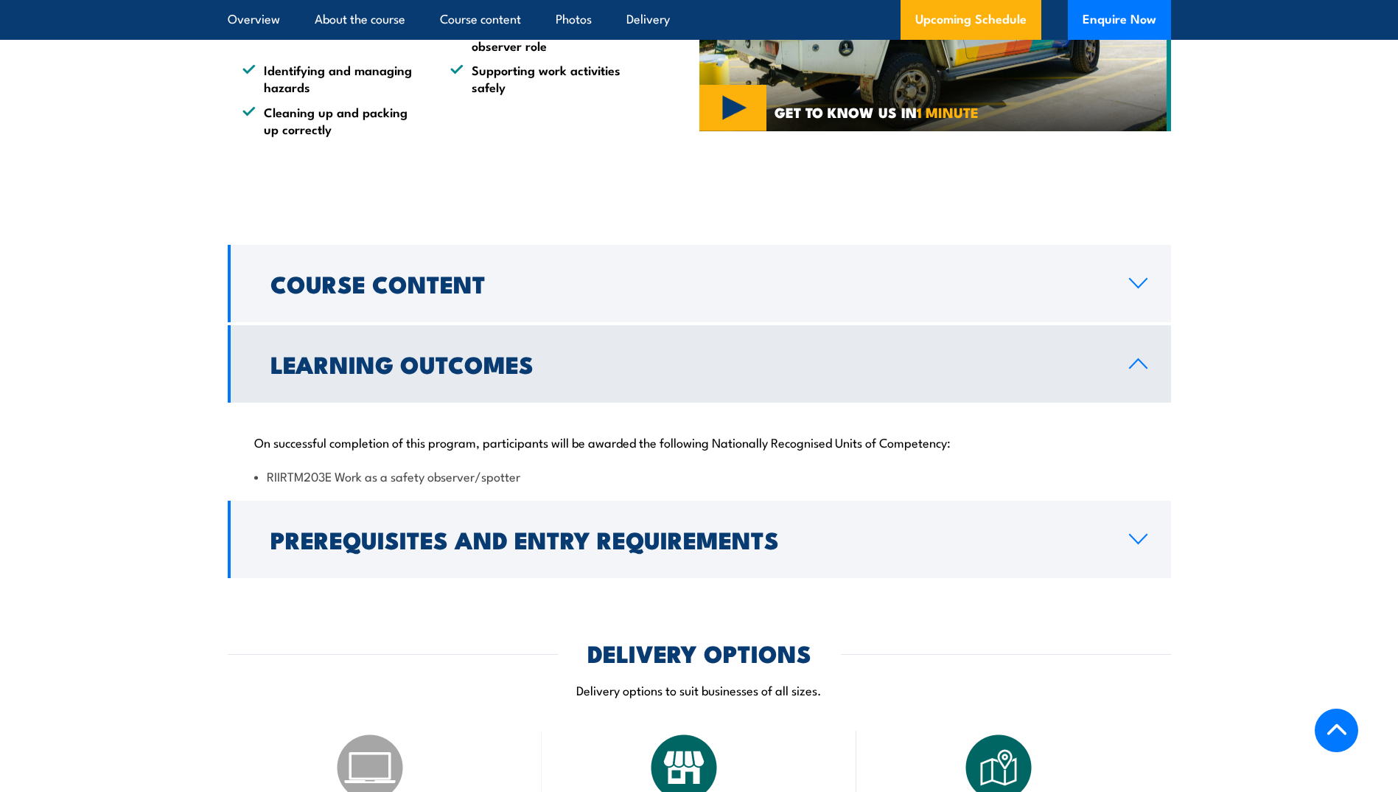 This screenshot has width=1398, height=792. I want to click on a: Prerequisites and Entry Requirements, so click(699, 539).